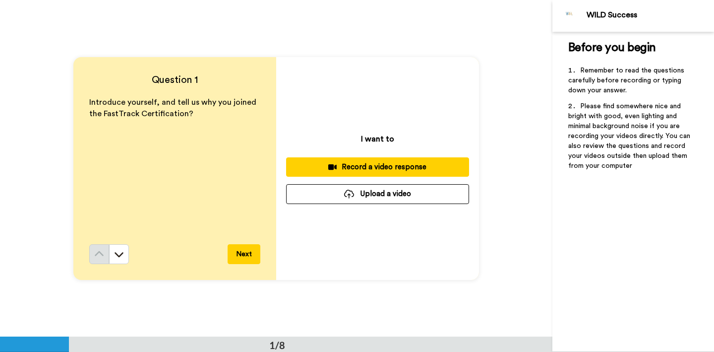 This screenshot has width=714, height=352. Describe the element at coordinates (378, 139) in the screenshot. I see `p: I want to` at that location.